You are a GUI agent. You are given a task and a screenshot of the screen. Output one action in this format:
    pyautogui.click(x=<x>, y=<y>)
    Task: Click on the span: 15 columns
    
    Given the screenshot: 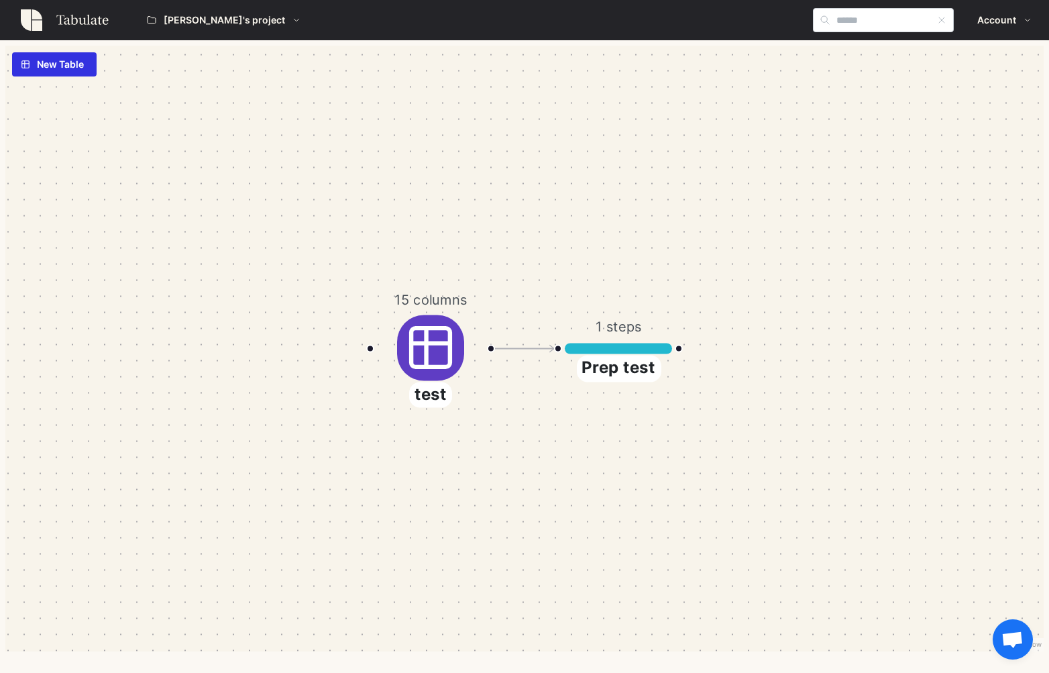 What is the action you would take?
    pyautogui.click(x=431, y=303)
    